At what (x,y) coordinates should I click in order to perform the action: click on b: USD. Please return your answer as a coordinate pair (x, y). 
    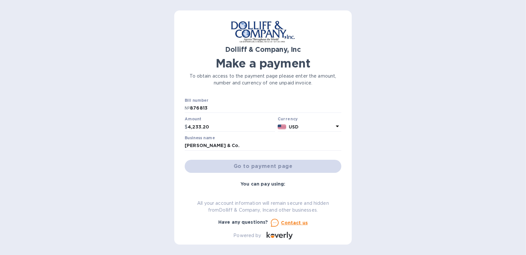
    Looking at the image, I should click on (294, 127).